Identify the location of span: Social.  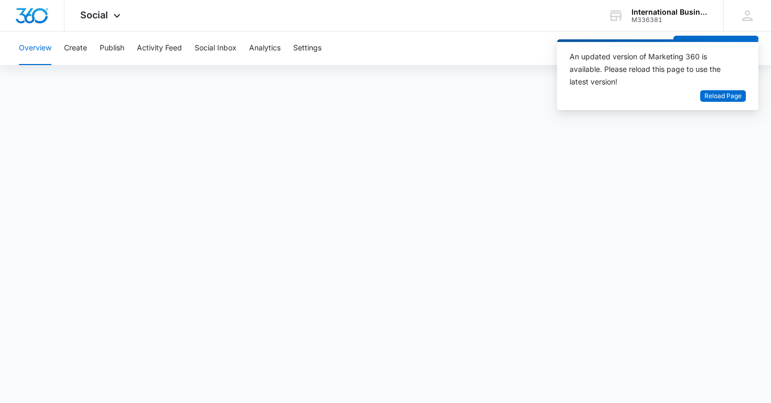
(94, 15).